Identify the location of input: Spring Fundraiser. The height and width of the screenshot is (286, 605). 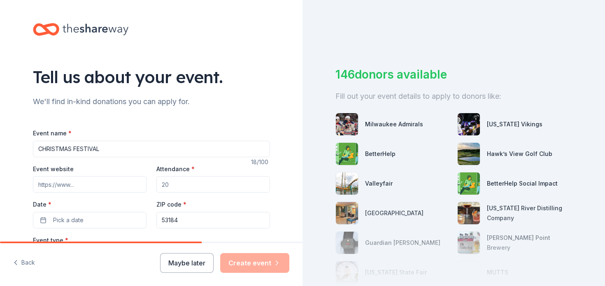
(152, 149).